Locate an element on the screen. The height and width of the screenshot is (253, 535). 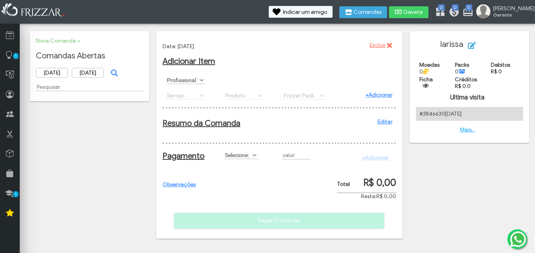
span: Gaveta is located at coordinates (413, 12).